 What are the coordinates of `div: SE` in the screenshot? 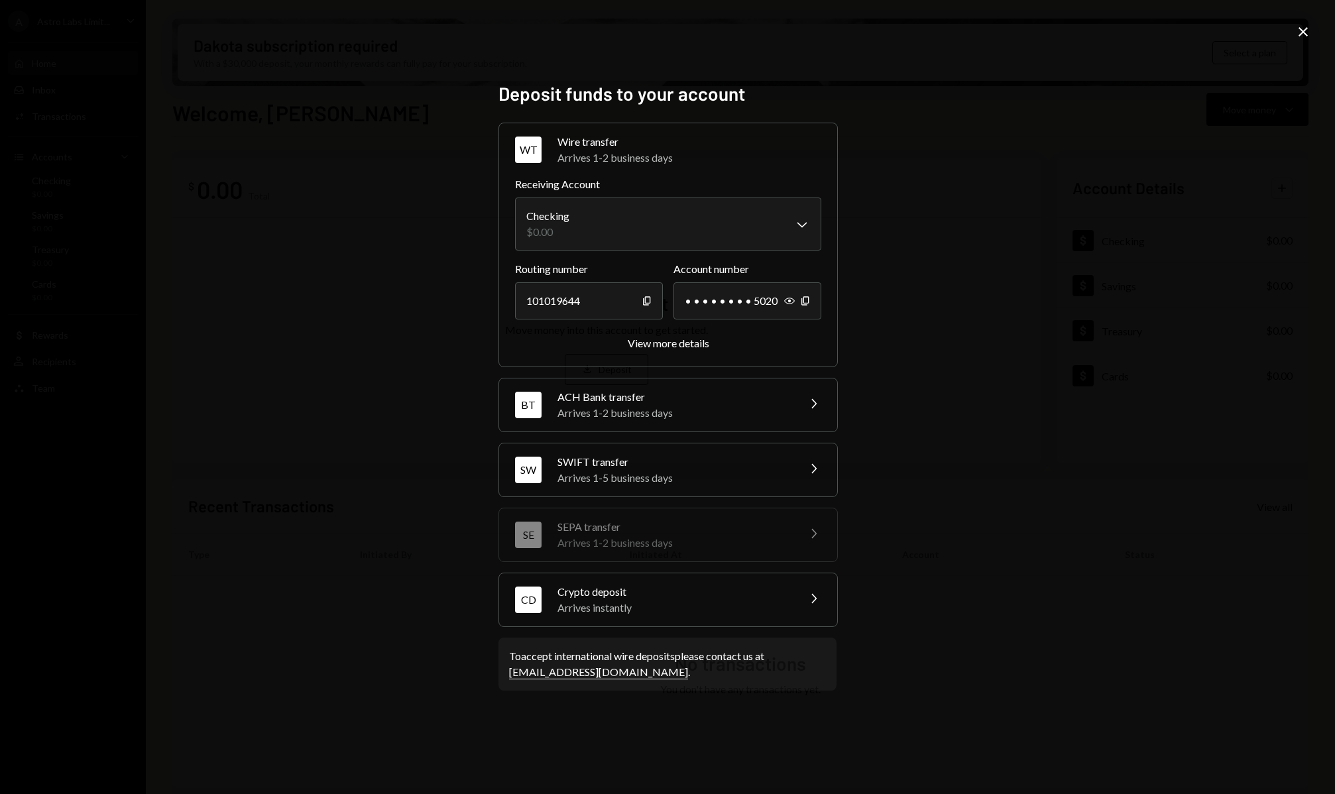 It's located at (528, 535).